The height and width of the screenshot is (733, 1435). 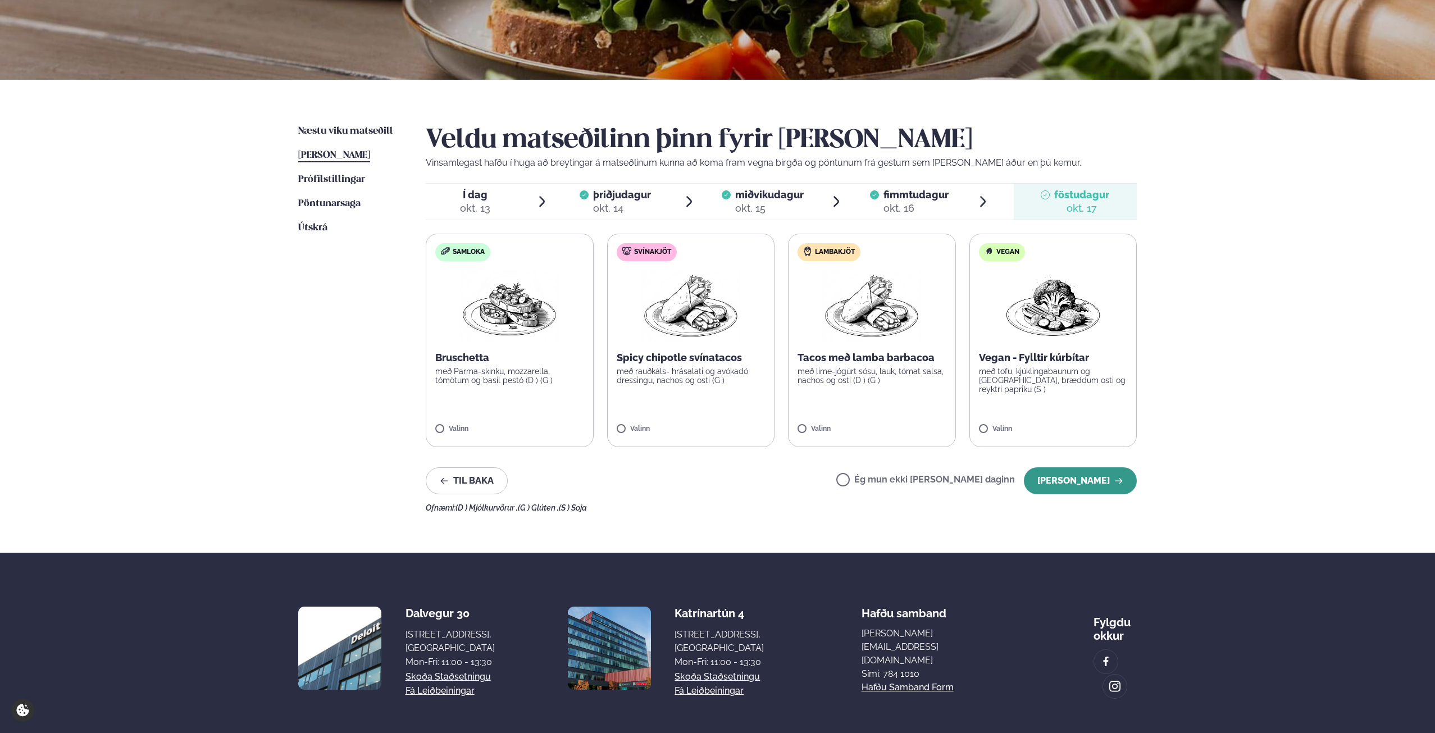 I want to click on span: (S ) Soja, so click(x=573, y=508).